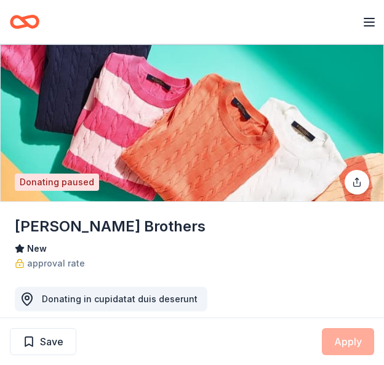  I want to click on span: Donating in cupidatat duis deserunt, so click(119, 298).